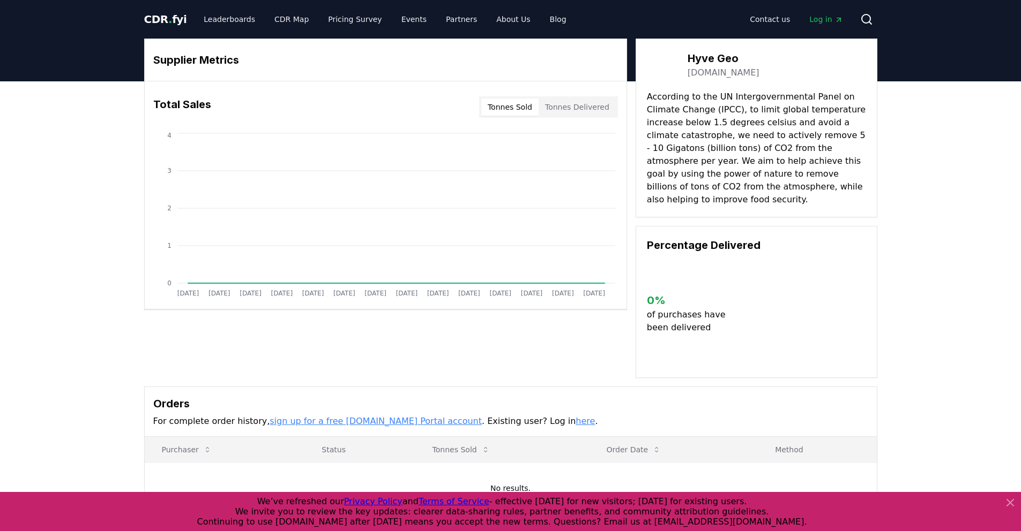 The image size is (1021, 531). Describe the element at coordinates (511, 404) in the screenshot. I see `h3: Orders` at that location.